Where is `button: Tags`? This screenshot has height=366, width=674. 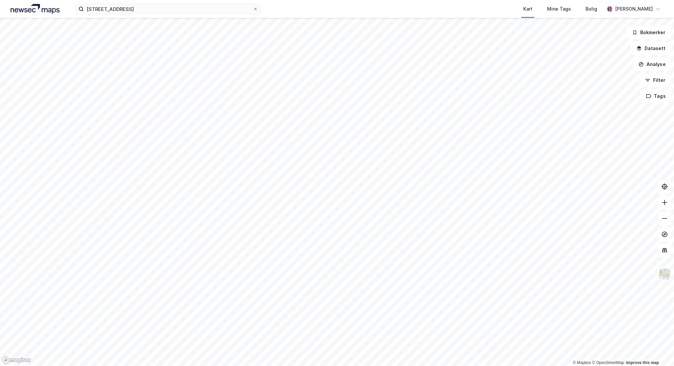
button: Tags is located at coordinates (656, 96).